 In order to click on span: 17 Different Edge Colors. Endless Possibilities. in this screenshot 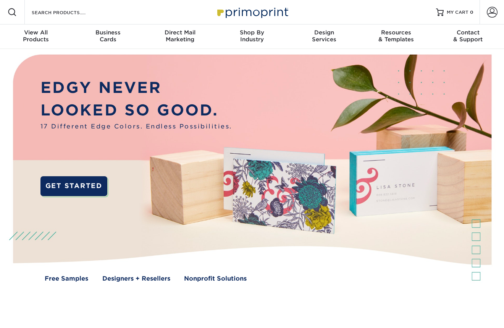, I will do `click(136, 126)`.